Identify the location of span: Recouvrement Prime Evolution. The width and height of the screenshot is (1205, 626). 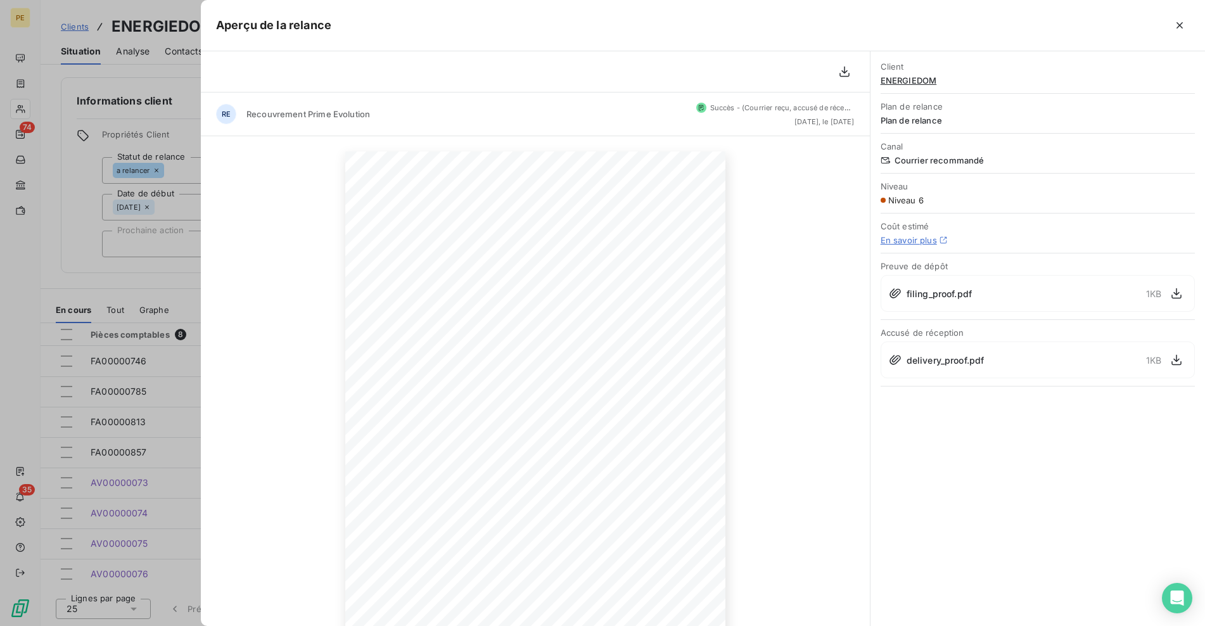
(308, 114).